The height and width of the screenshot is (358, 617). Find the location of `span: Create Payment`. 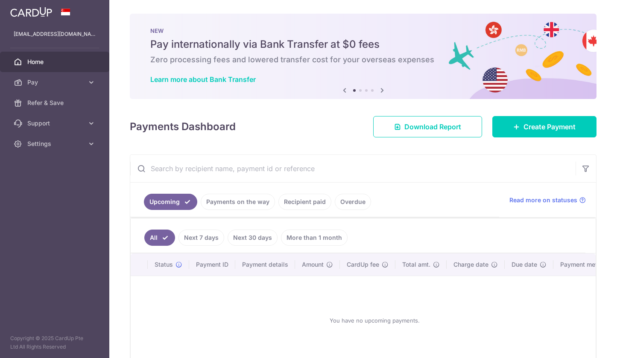

span: Create Payment is located at coordinates (549, 127).